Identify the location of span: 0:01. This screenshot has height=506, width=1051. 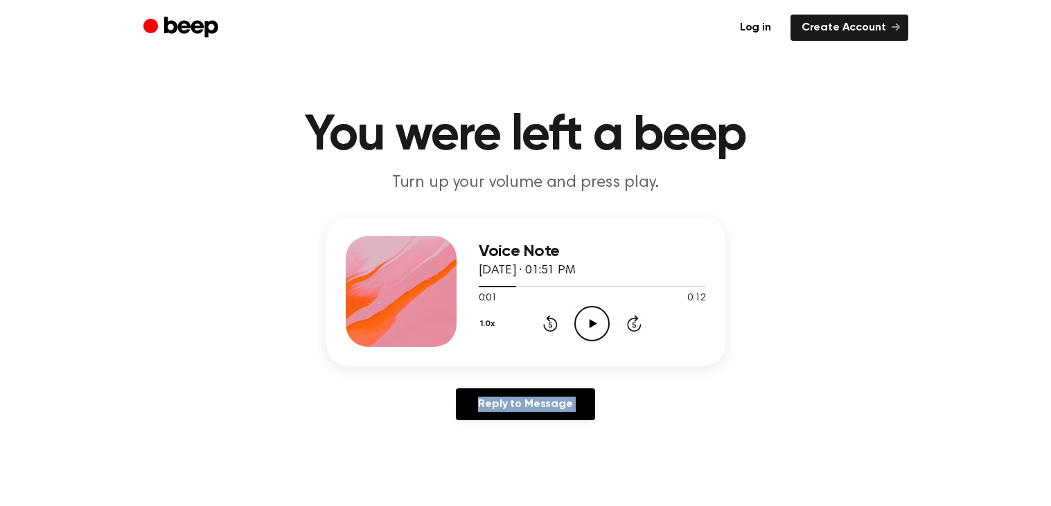
(488, 298).